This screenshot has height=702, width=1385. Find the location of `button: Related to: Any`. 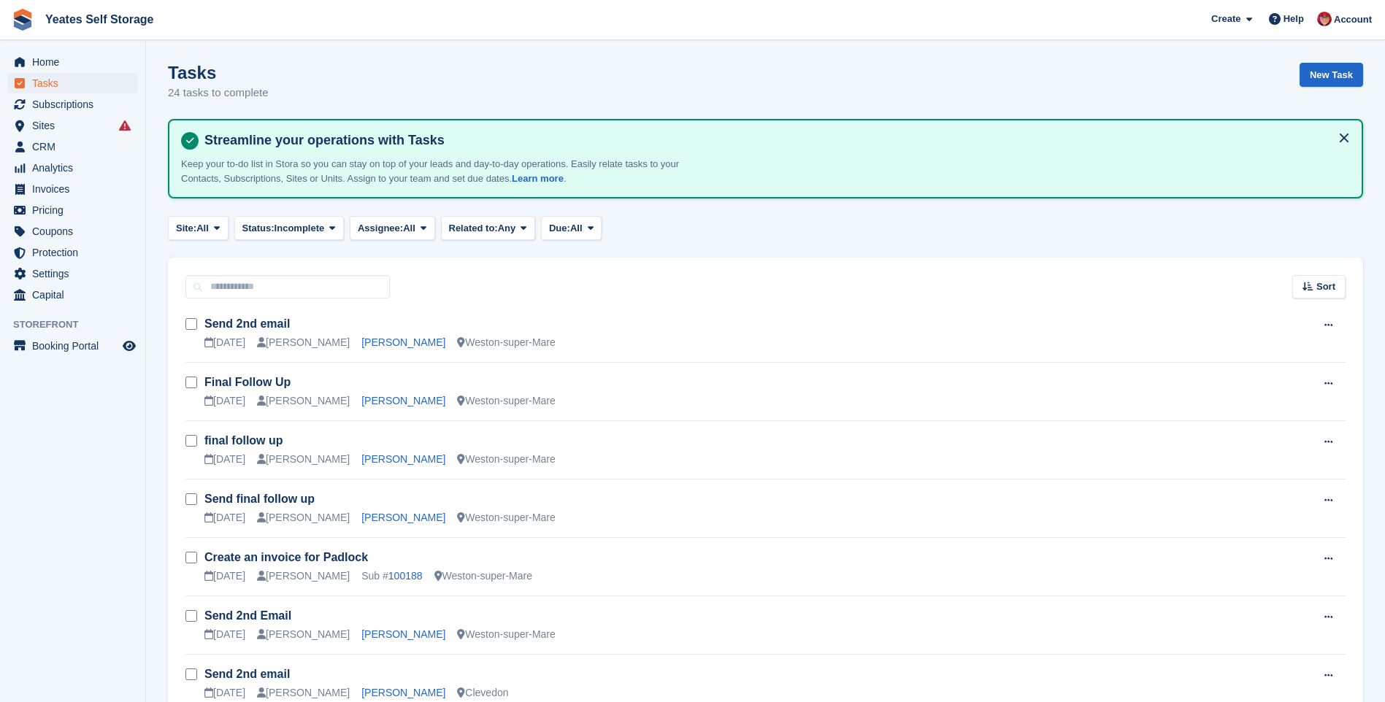

button: Related to: Any is located at coordinates (488, 228).